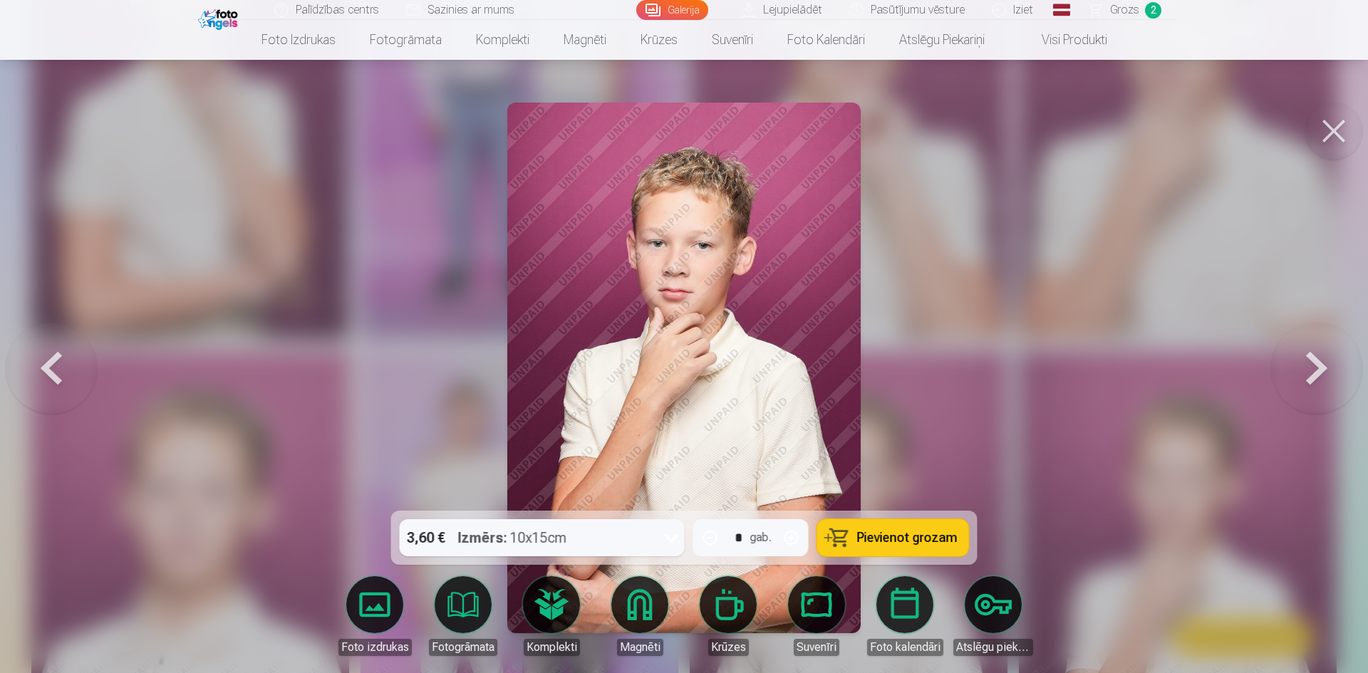 Image resolution: width=1368 pixels, height=673 pixels. I want to click on span: Pievienot grozam, so click(907, 538).